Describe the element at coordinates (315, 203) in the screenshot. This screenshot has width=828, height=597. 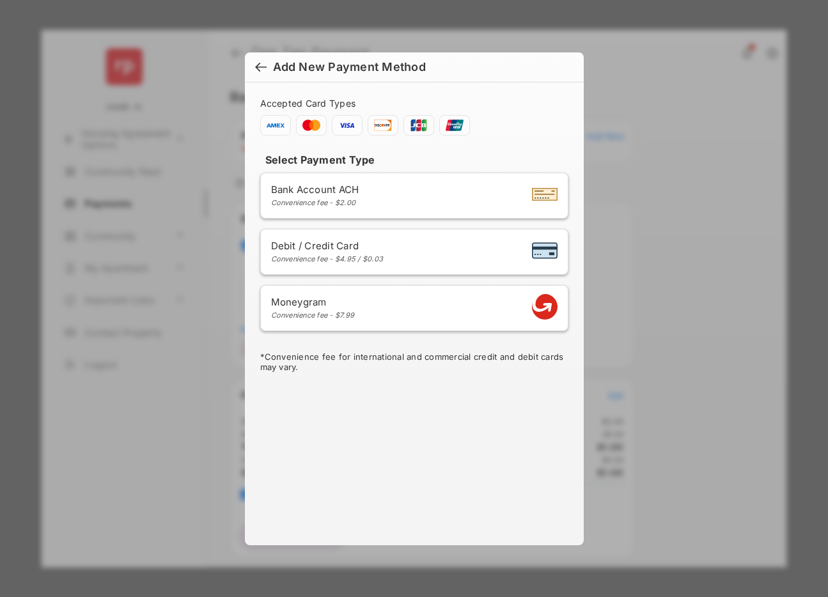
I see `div: Convenience fee - $2.00` at that location.